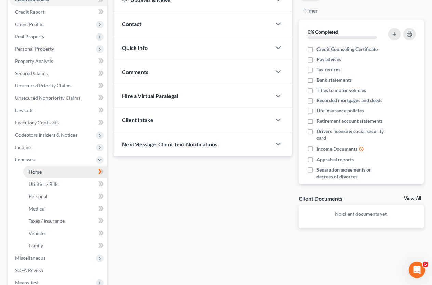 Image resolution: width=432 pixels, height=285 pixels. Describe the element at coordinates (65, 209) in the screenshot. I see `a: Medical` at that location.